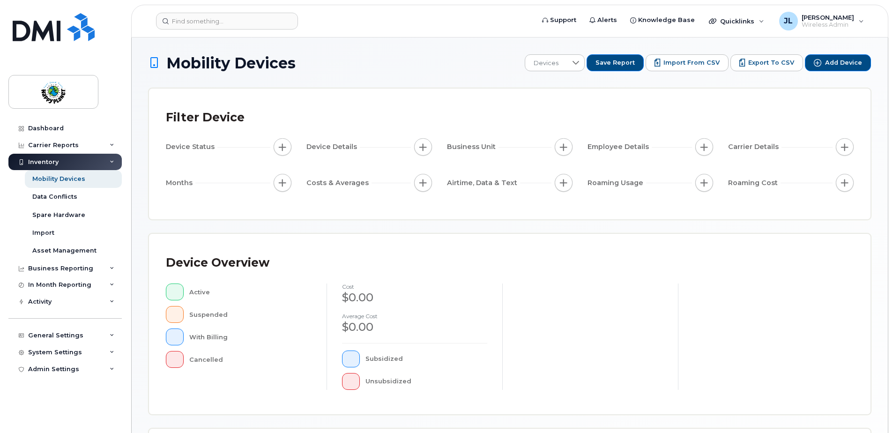  I want to click on span: Export to CSV, so click(771, 63).